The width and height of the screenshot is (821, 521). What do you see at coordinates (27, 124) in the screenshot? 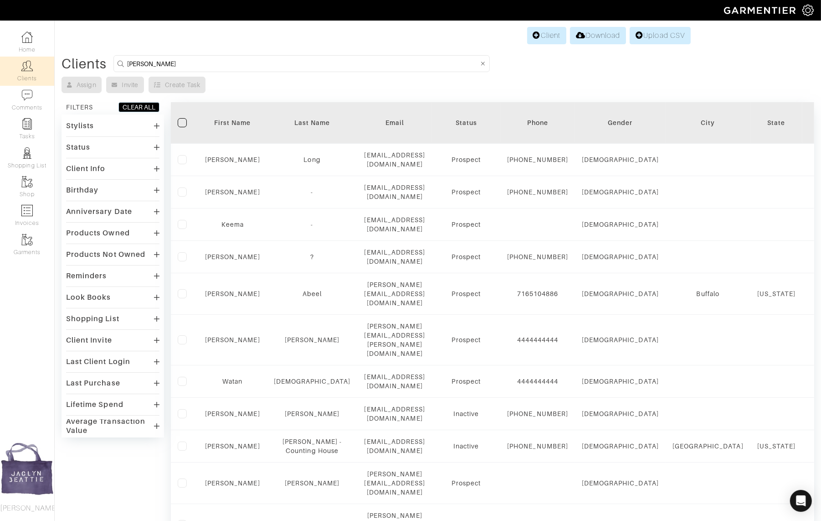
I see `img: reminder-icon-8004d30b9f0a5d33ae49ab947aed9ed385cf756f9e5892f1edd6e32f2345188e.png` at bounding box center [27, 124].